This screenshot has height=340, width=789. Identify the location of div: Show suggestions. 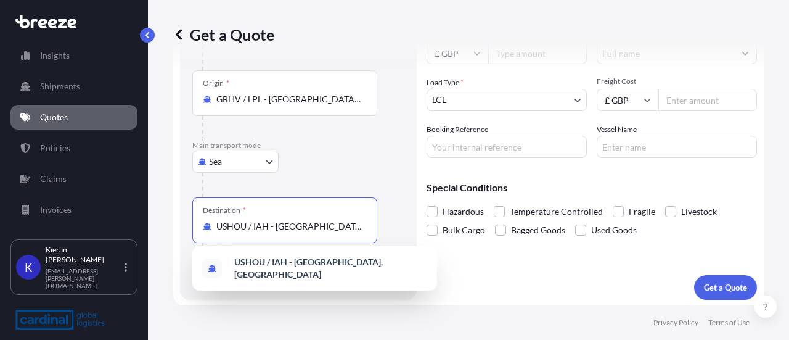
(314, 268).